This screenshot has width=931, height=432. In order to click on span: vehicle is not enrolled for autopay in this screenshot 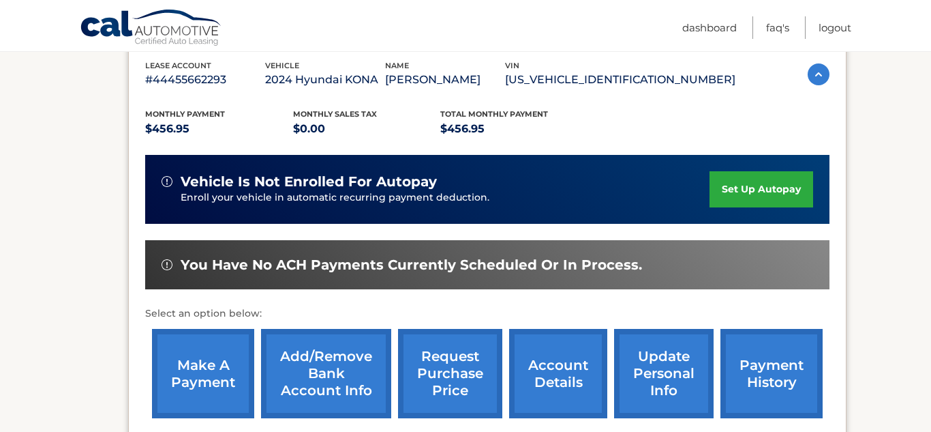, I will do `click(309, 181)`.